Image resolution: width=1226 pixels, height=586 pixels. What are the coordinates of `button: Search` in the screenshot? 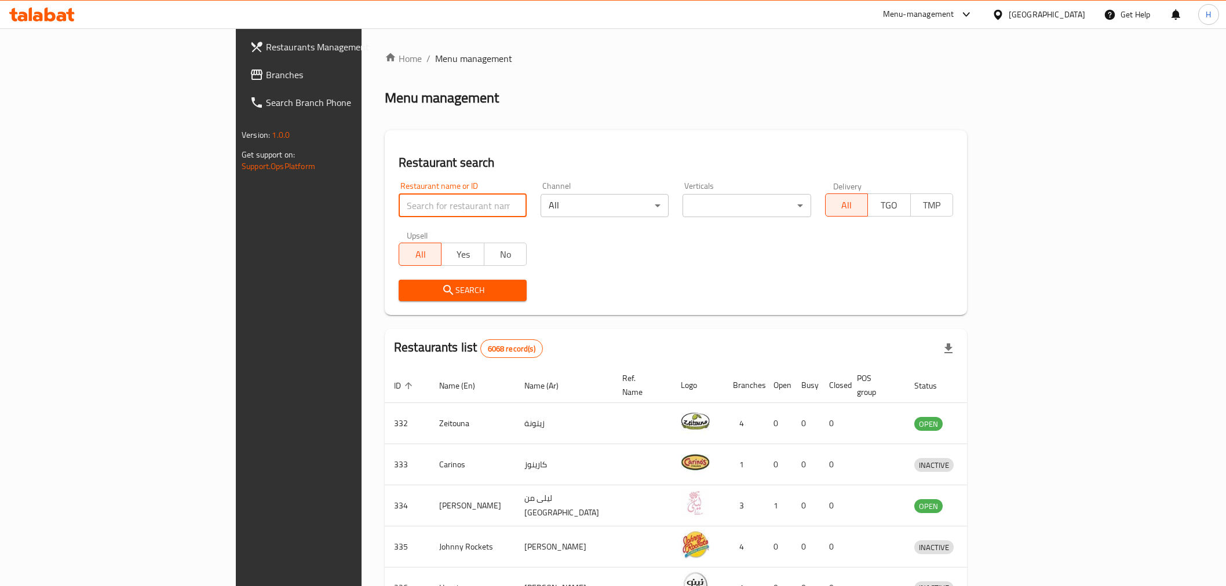 It's located at (462, 290).